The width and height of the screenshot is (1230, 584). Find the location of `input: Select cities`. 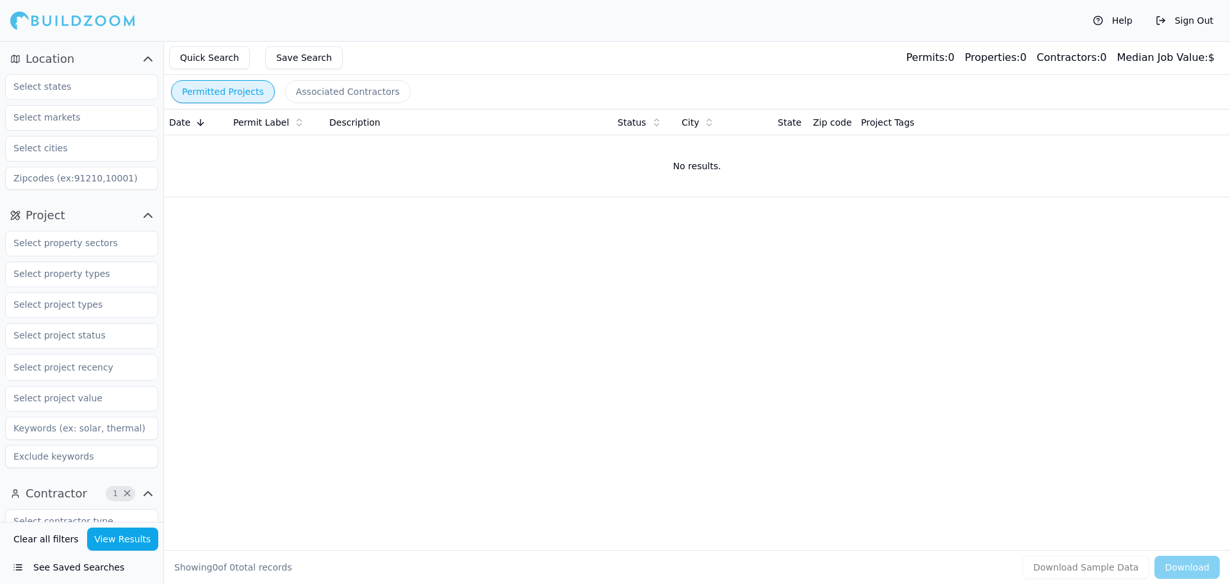

input: Select cities is located at coordinates (74, 148).